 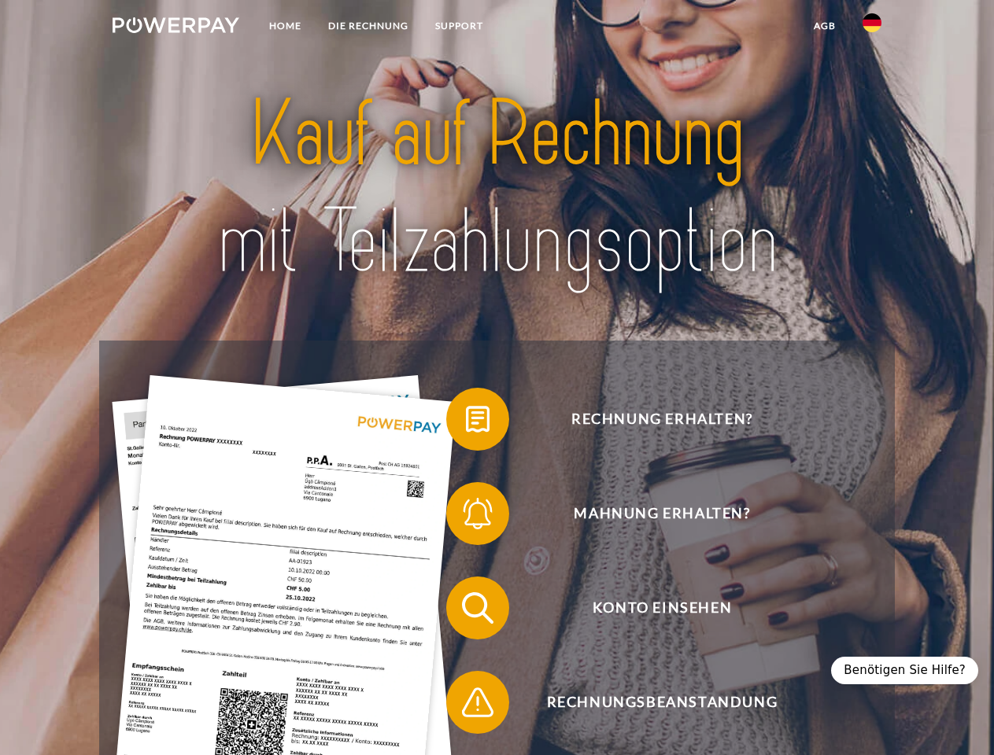 What do you see at coordinates (904, 670) in the screenshot?
I see `div: Benötigen Sie Hilfe?` at bounding box center [904, 670].